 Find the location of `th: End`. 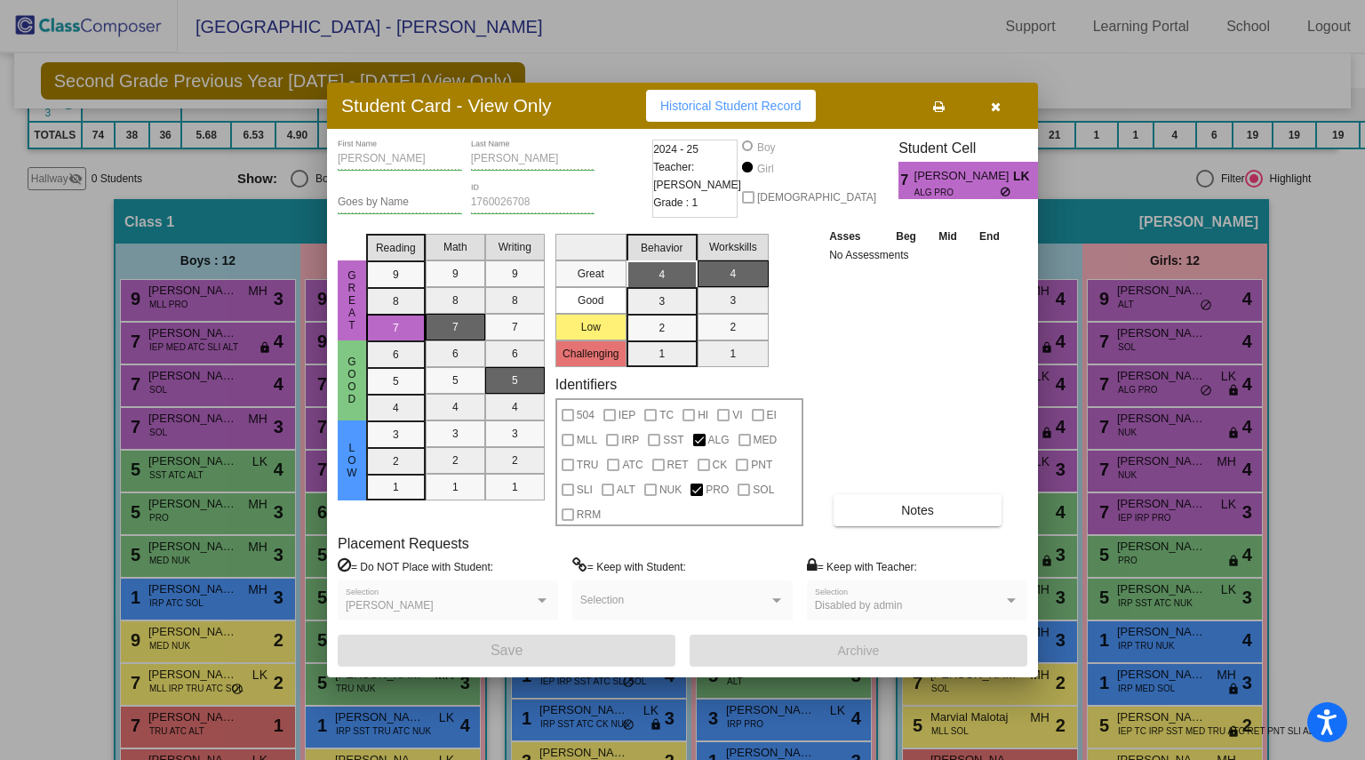

th: End is located at coordinates (989, 236).